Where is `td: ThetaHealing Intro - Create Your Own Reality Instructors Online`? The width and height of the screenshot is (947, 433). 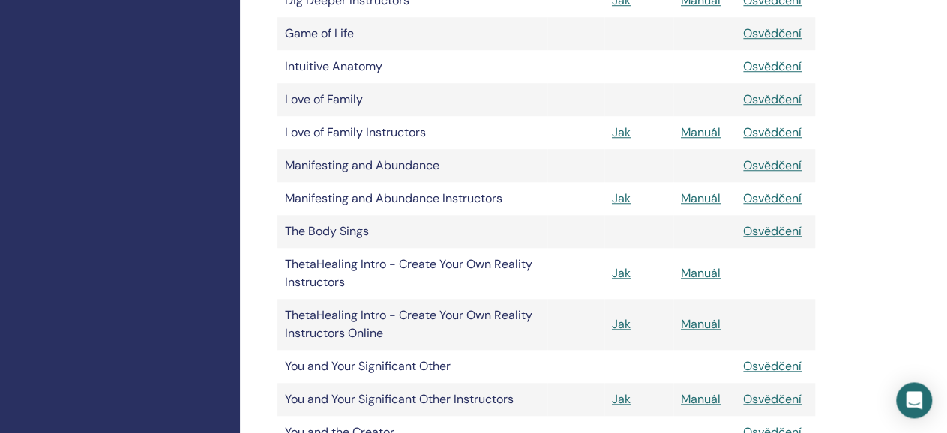 td: ThetaHealing Intro - Create Your Own Reality Instructors Online is located at coordinates (412, 325).